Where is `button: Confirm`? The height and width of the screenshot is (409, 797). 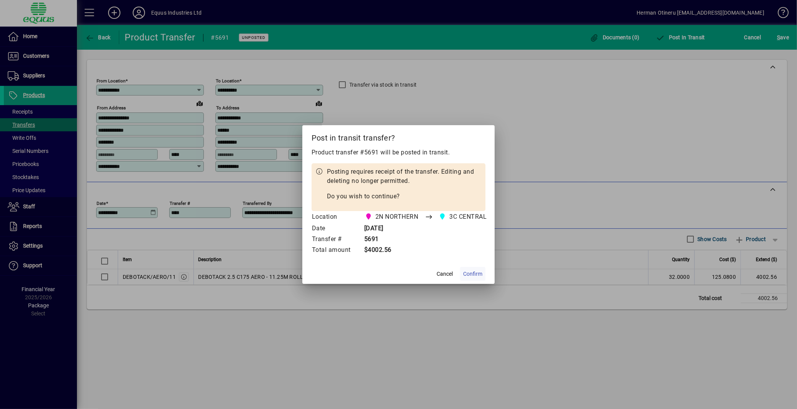
button: Confirm is located at coordinates (473, 274).